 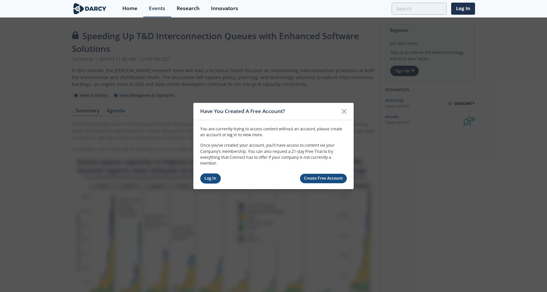 I want to click on input: Advanced Search, so click(x=419, y=9).